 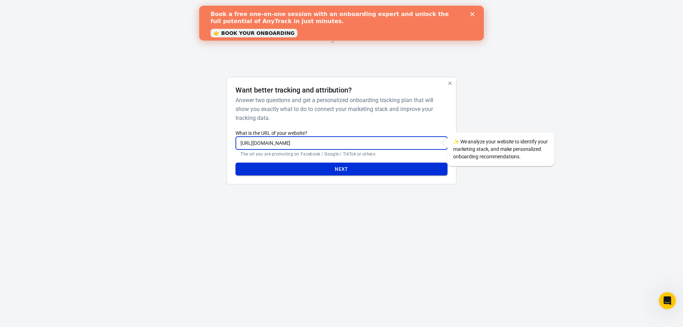 What do you see at coordinates (341, 143) in the screenshot?
I see `input: https://yourwebsite.com/landing-page` at bounding box center [341, 143].